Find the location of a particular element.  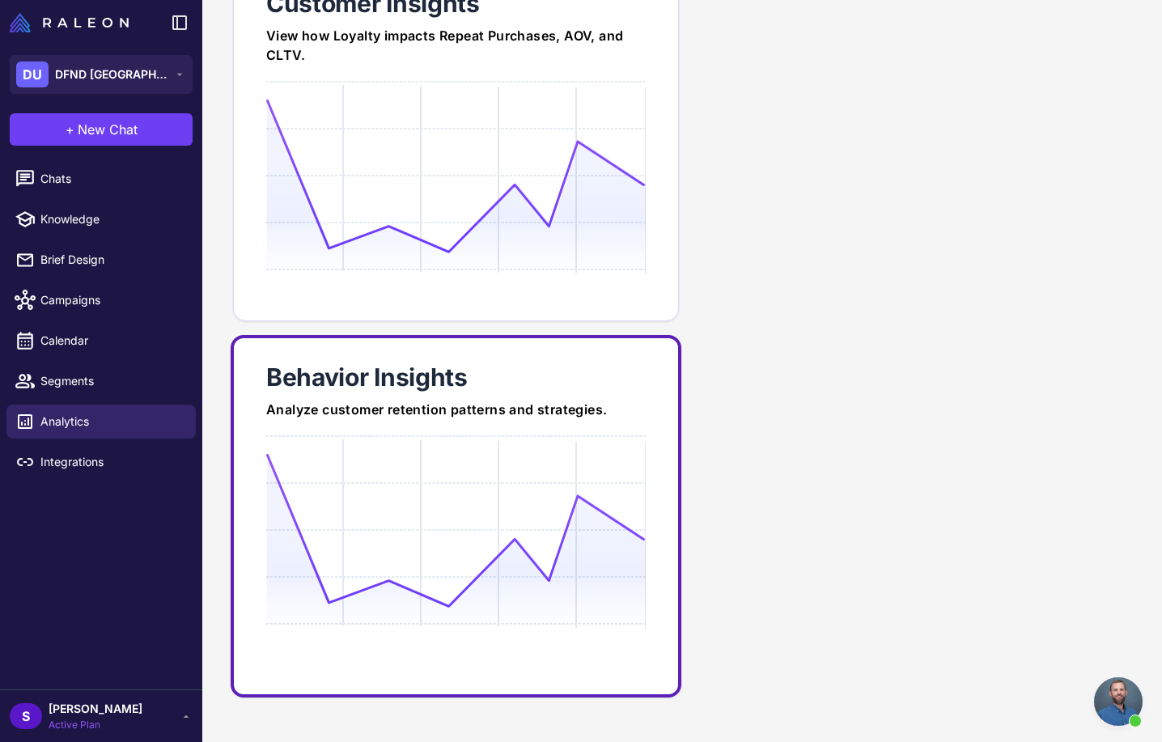

a: Chats is located at coordinates (101, 179).